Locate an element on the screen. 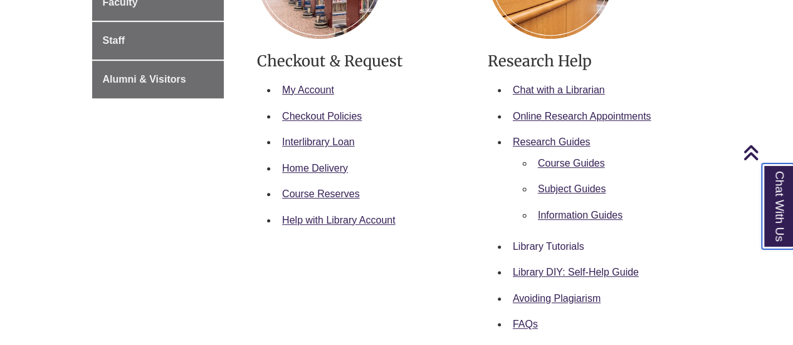 Image resolution: width=793 pixels, height=345 pixels. a: Research Guides is located at coordinates (552, 142).